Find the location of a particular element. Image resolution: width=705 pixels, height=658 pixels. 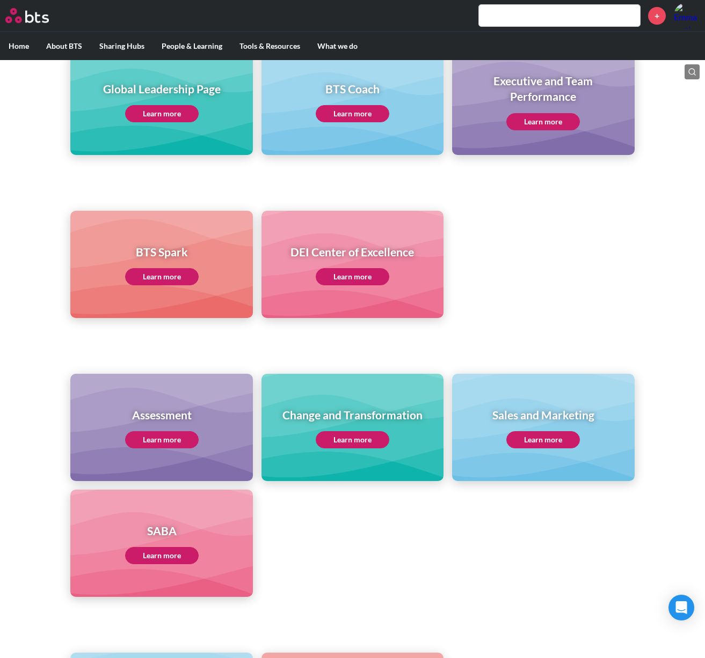

h1: Change and Transformation is located at coordinates (352, 415).